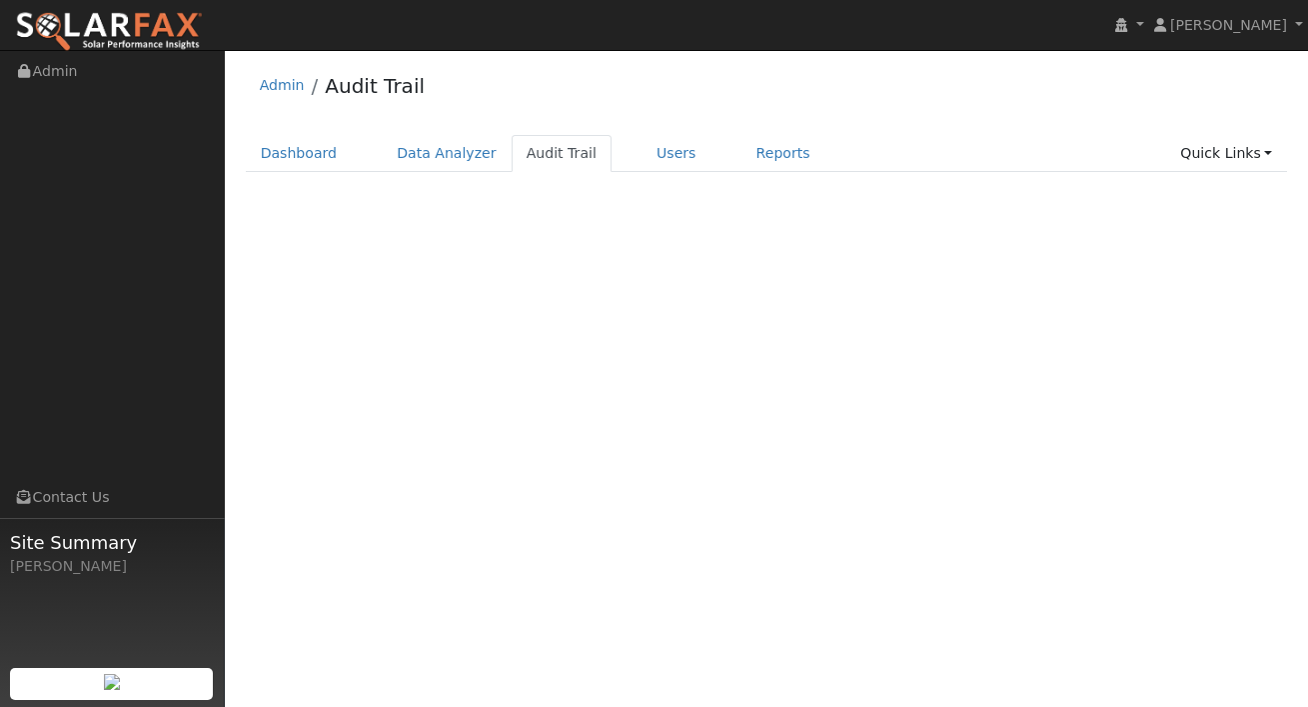 The height and width of the screenshot is (707, 1308). What do you see at coordinates (447, 153) in the screenshot?
I see `a: Data Analyzer` at bounding box center [447, 153].